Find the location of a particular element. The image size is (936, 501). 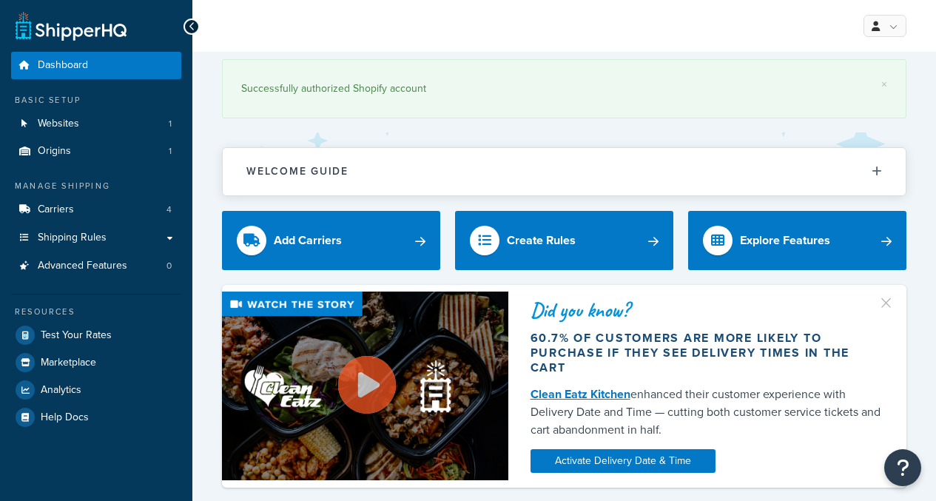

li: Help Docs is located at coordinates (96, 417).